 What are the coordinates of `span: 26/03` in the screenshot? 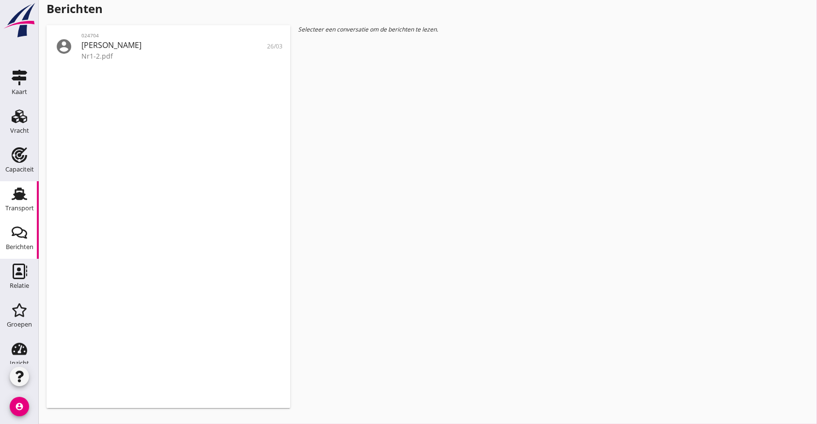 It's located at (275, 47).